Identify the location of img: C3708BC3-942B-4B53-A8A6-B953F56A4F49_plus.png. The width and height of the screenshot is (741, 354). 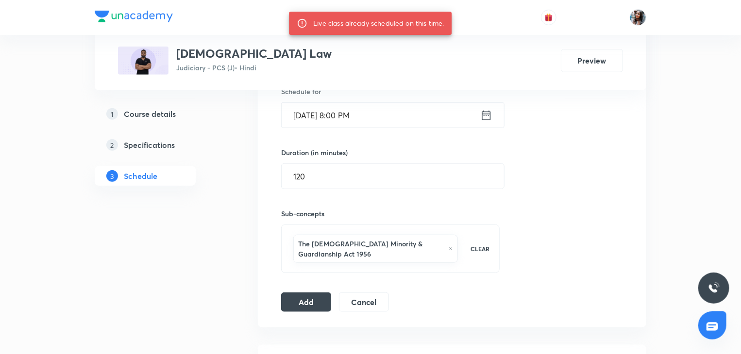
(143, 61).